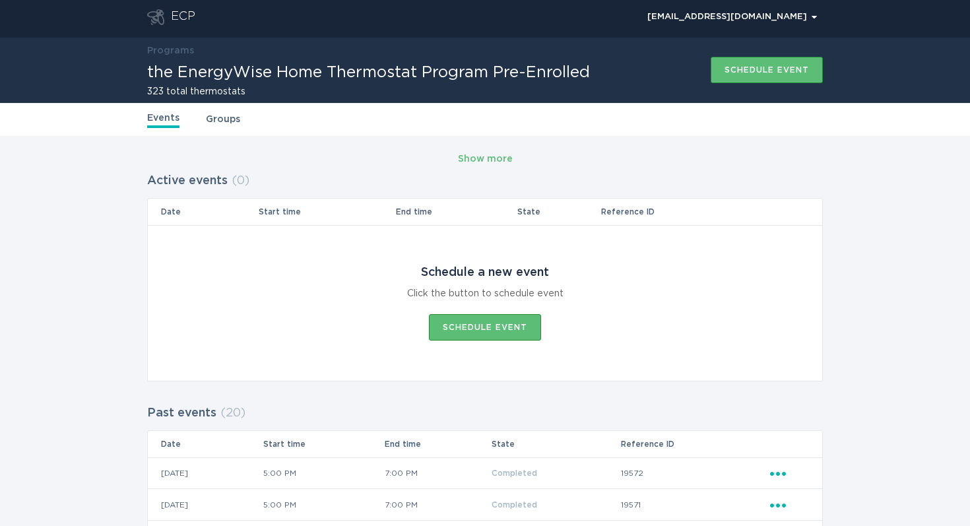  Describe the element at coordinates (485, 294) in the screenshot. I see `div: Click the button to schedule event` at that location.